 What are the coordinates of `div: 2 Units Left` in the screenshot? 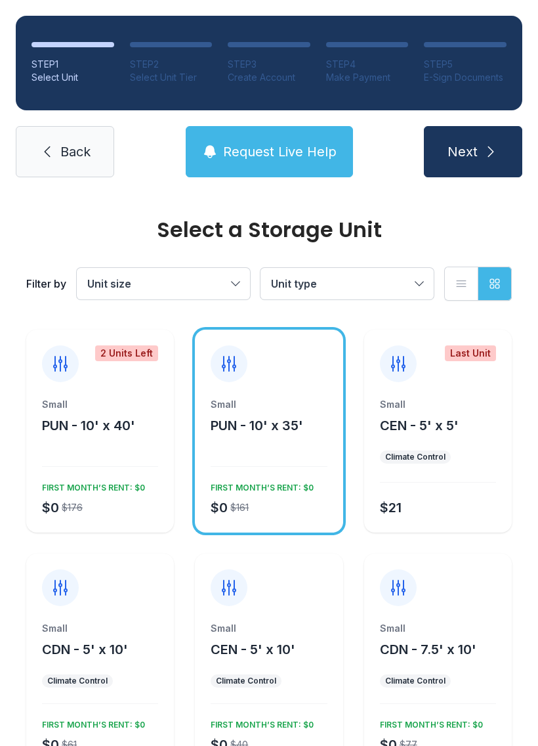 It's located at (127, 353).